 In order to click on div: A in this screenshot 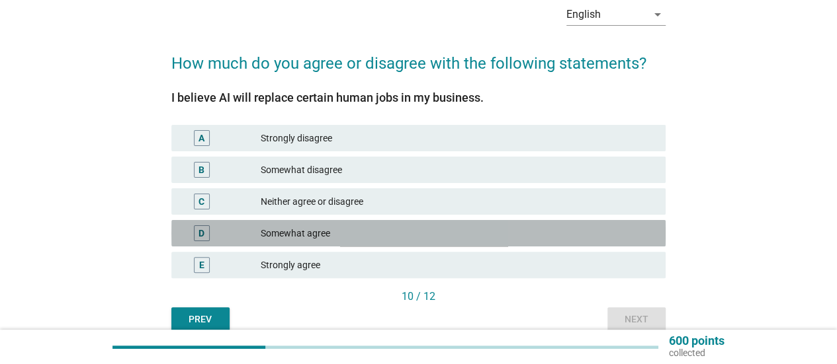, I will do `click(201, 138)`.